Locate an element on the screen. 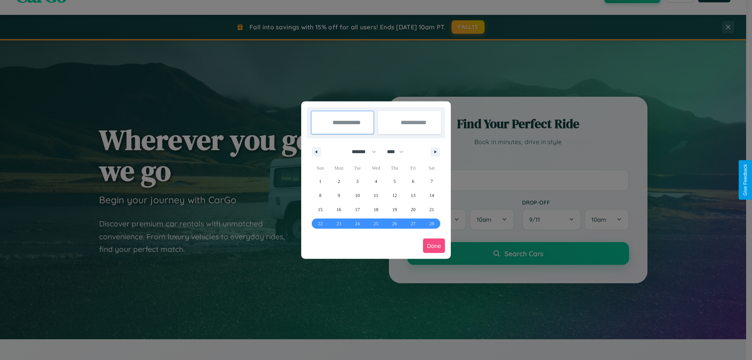  span: Sun is located at coordinates (320, 168).